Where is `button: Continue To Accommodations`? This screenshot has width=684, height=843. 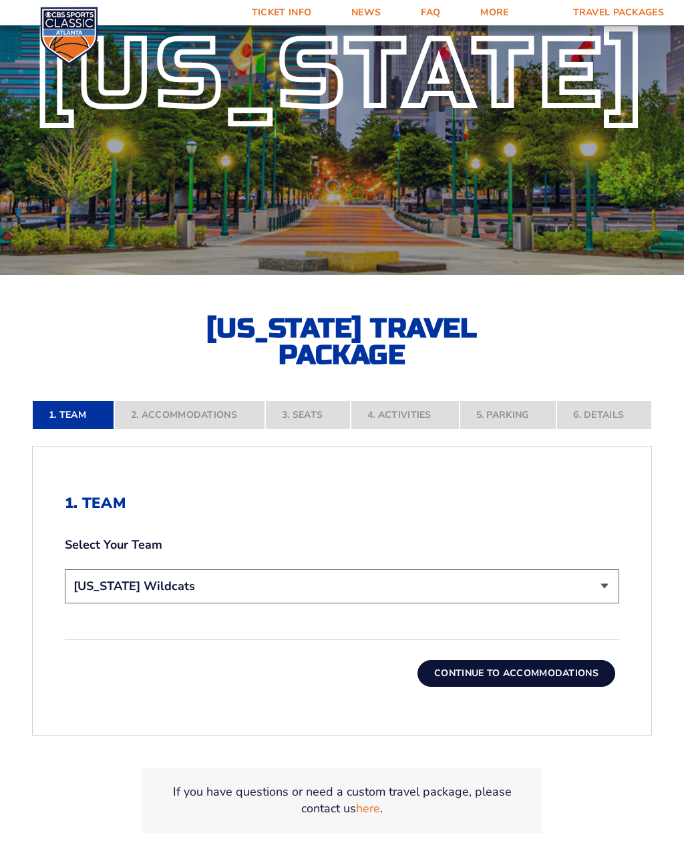 button: Continue To Accommodations is located at coordinates (516, 674).